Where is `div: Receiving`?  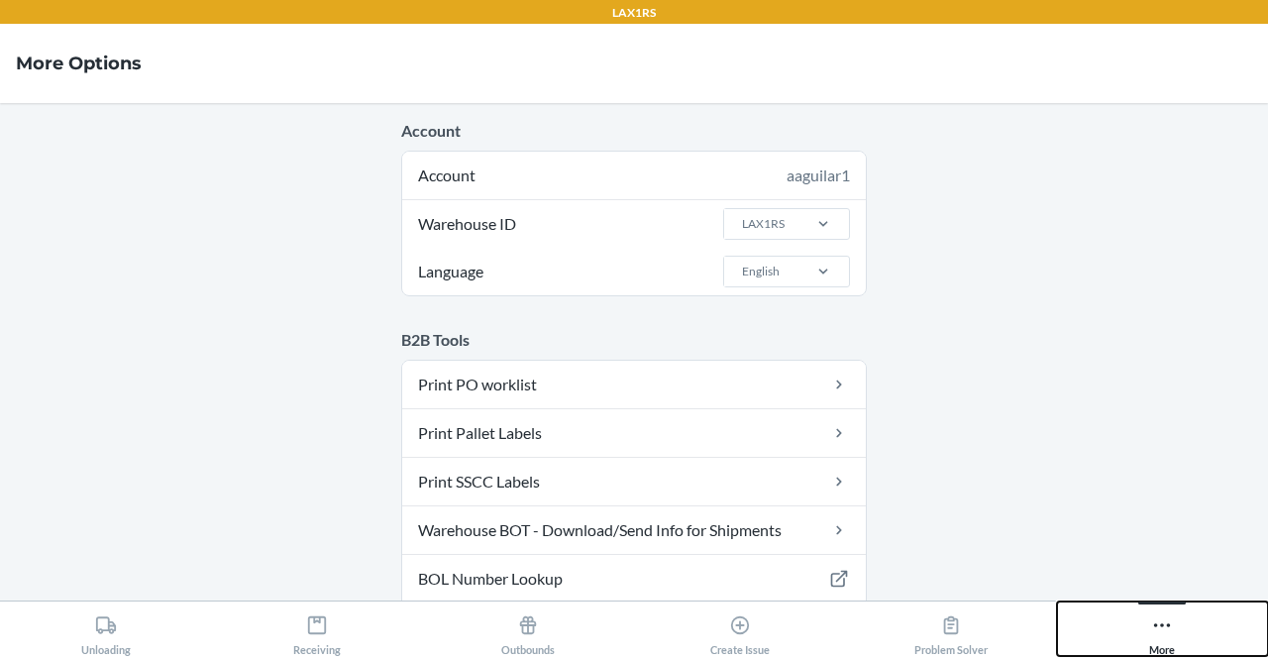 div: Receiving is located at coordinates (317, 631).